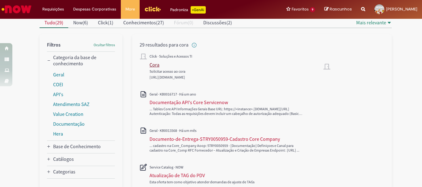 The image size is (422, 187). What do you see at coordinates (338, 9) in the screenshot?
I see `a: Rascunhos` at bounding box center [338, 9].